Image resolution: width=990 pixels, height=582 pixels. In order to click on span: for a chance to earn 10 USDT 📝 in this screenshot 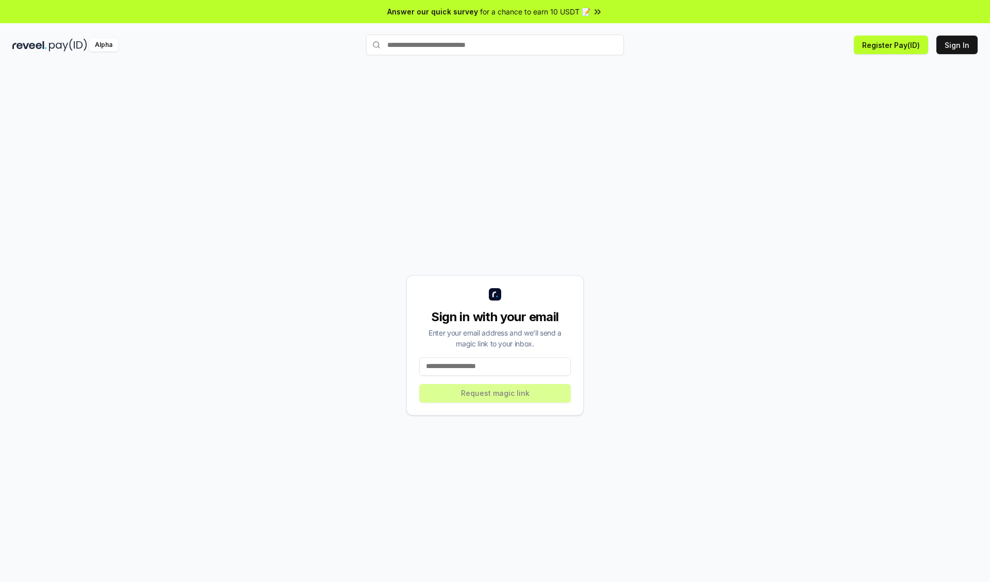, I will do `click(535, 11)`.